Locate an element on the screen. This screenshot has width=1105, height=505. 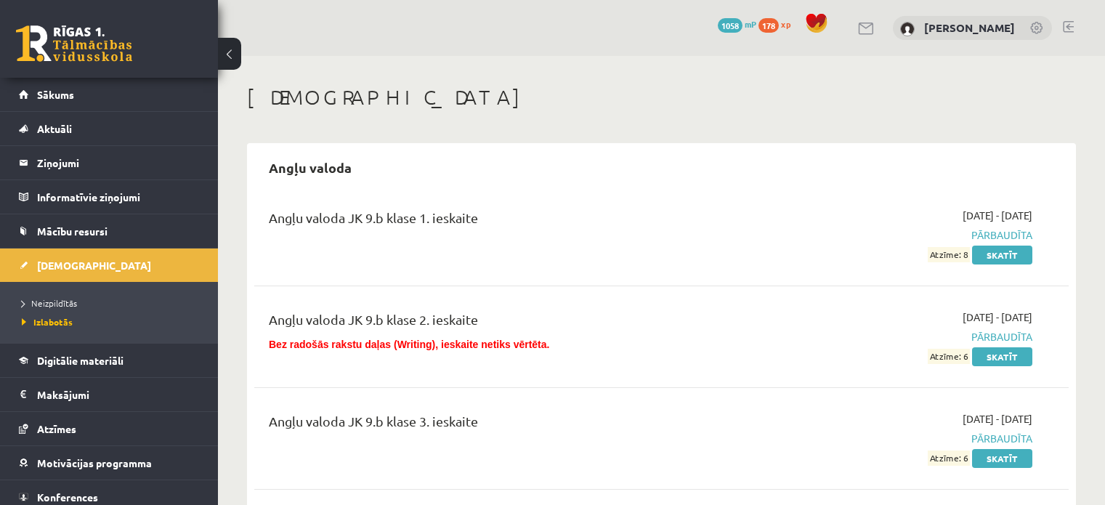
a: 1058 mP is located at coordinates (737, 24).